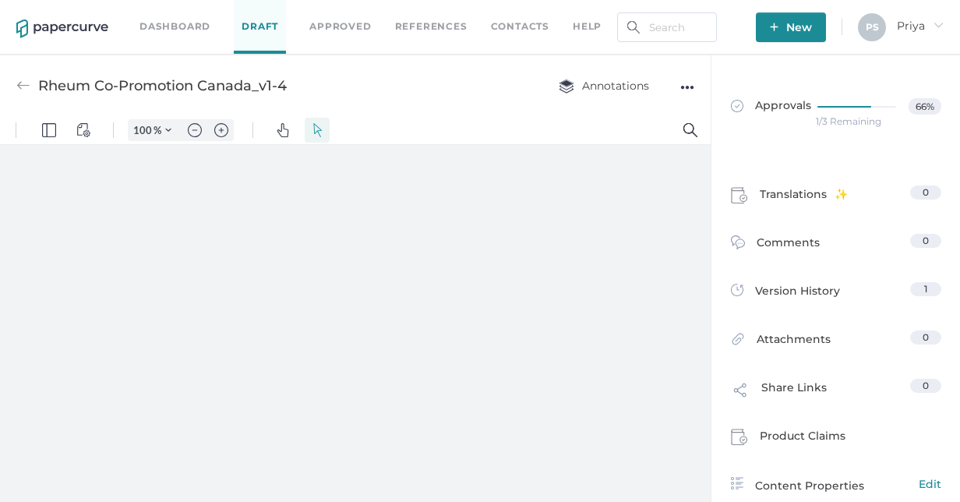 This screenshot has width=960, height=502. I want to click on img: default-minus.svg, so click(195, 14).